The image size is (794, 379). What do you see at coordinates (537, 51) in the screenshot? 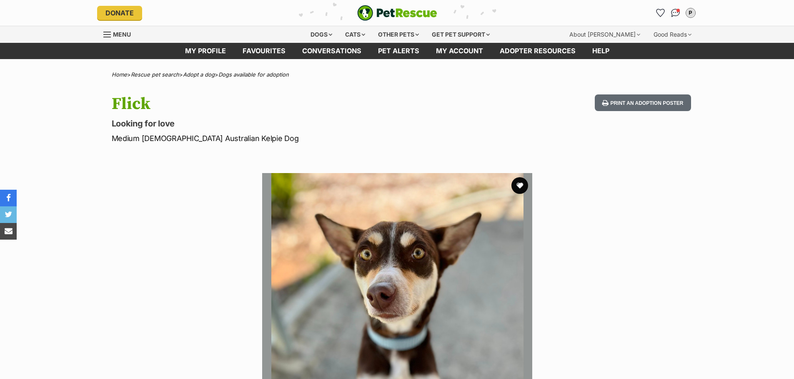
I see `a: Adopter resources` at bounding box center [537, 51].